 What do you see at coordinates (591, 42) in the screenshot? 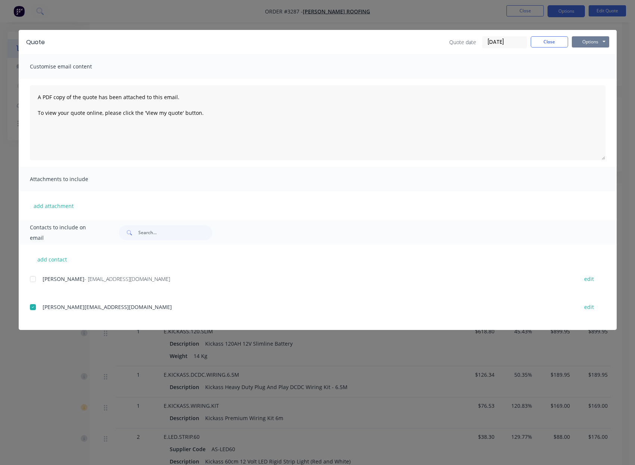
I see `button: Options` at bounding box center [591, 42].